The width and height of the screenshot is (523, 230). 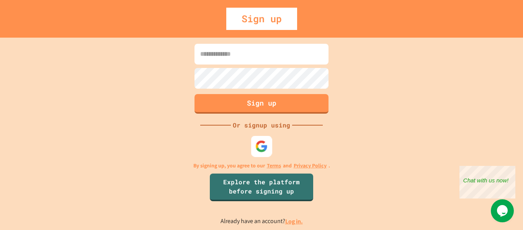 What do you see at coordinates (262, 103) in the screenshot?
I see `button: Sign up` at bounding box center [262, 103].